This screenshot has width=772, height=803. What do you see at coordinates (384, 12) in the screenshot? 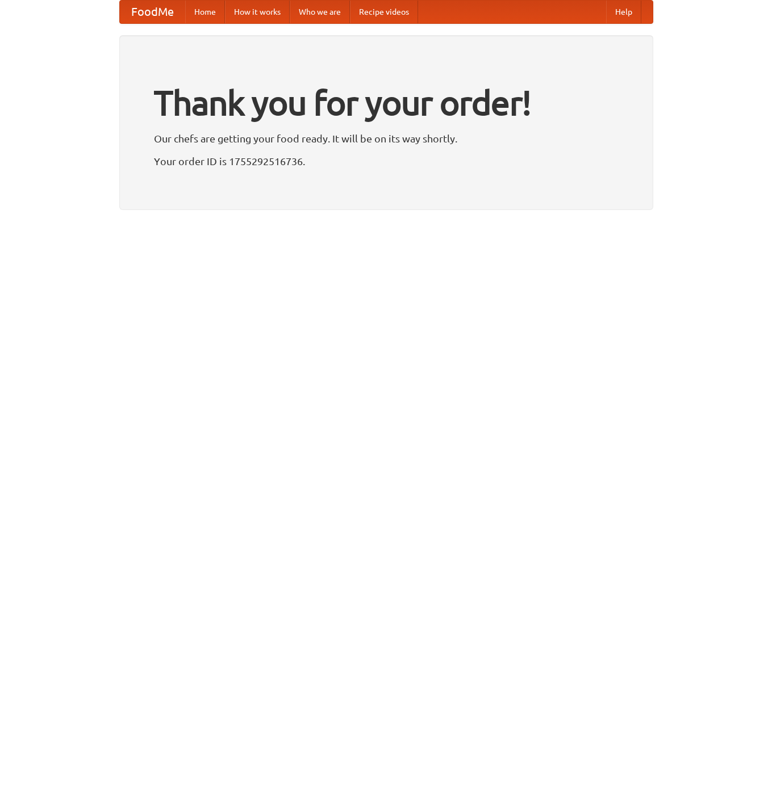
I see `a: Recipe videos` at bounding box center [384, 12].